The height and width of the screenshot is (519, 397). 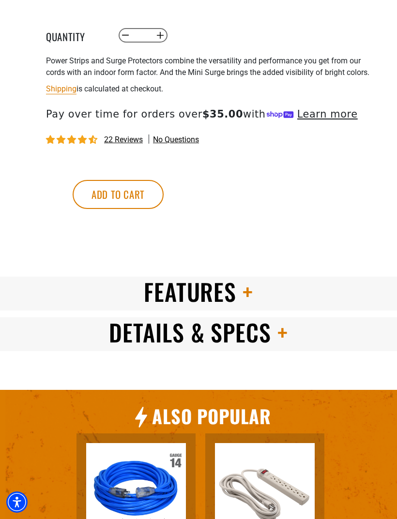 I want to click on span: 22 reviews, so click(x=123, y=139).